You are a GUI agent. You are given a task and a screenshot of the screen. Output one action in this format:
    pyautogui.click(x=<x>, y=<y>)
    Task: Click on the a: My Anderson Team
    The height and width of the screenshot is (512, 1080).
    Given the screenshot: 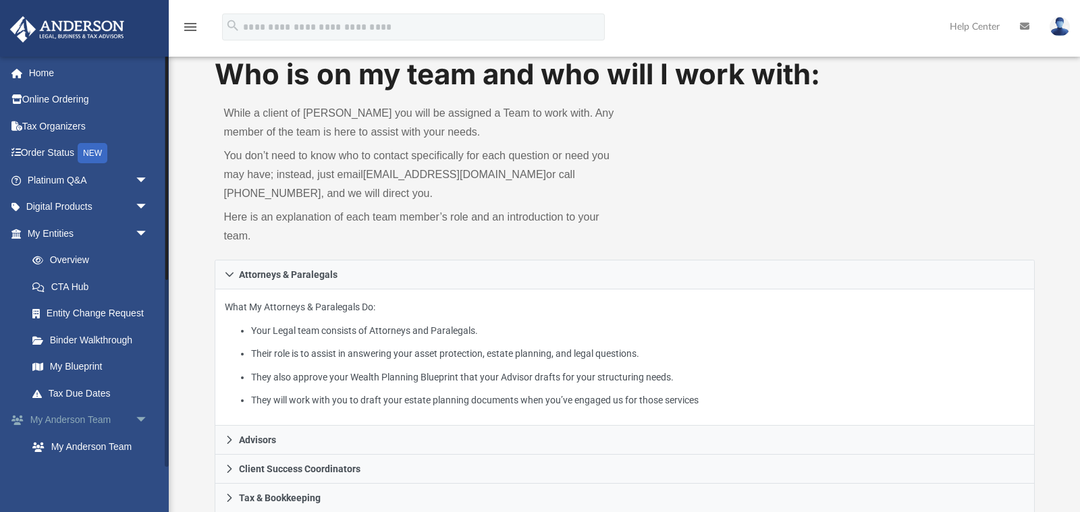 What is the action you would take?
    pyautogui.click(x=90, y=447)
    